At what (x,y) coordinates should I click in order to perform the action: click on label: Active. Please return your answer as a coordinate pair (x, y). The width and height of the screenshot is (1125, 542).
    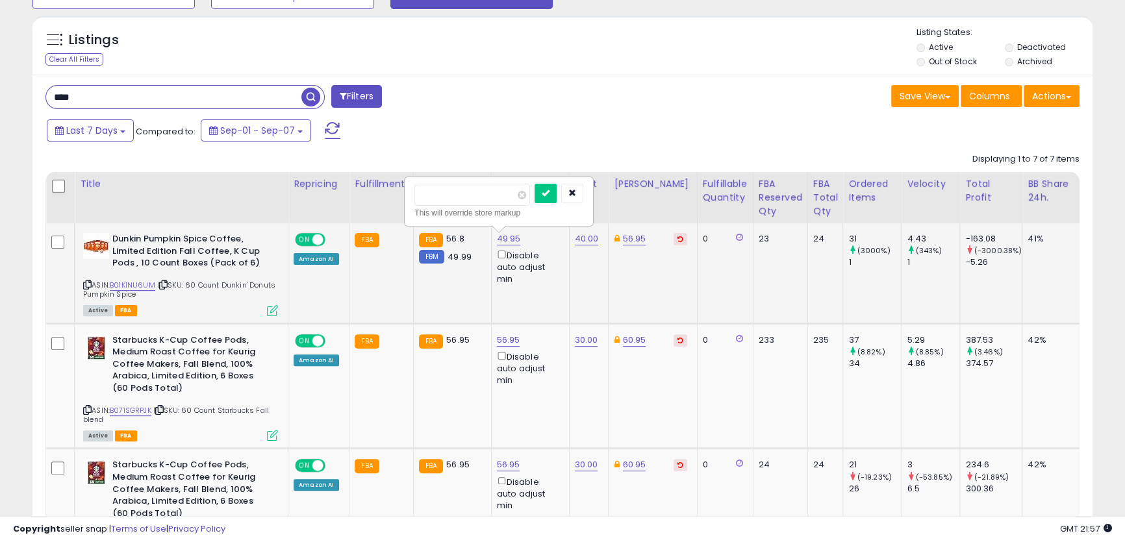
    Looking at the image, I should click on (940, 47).